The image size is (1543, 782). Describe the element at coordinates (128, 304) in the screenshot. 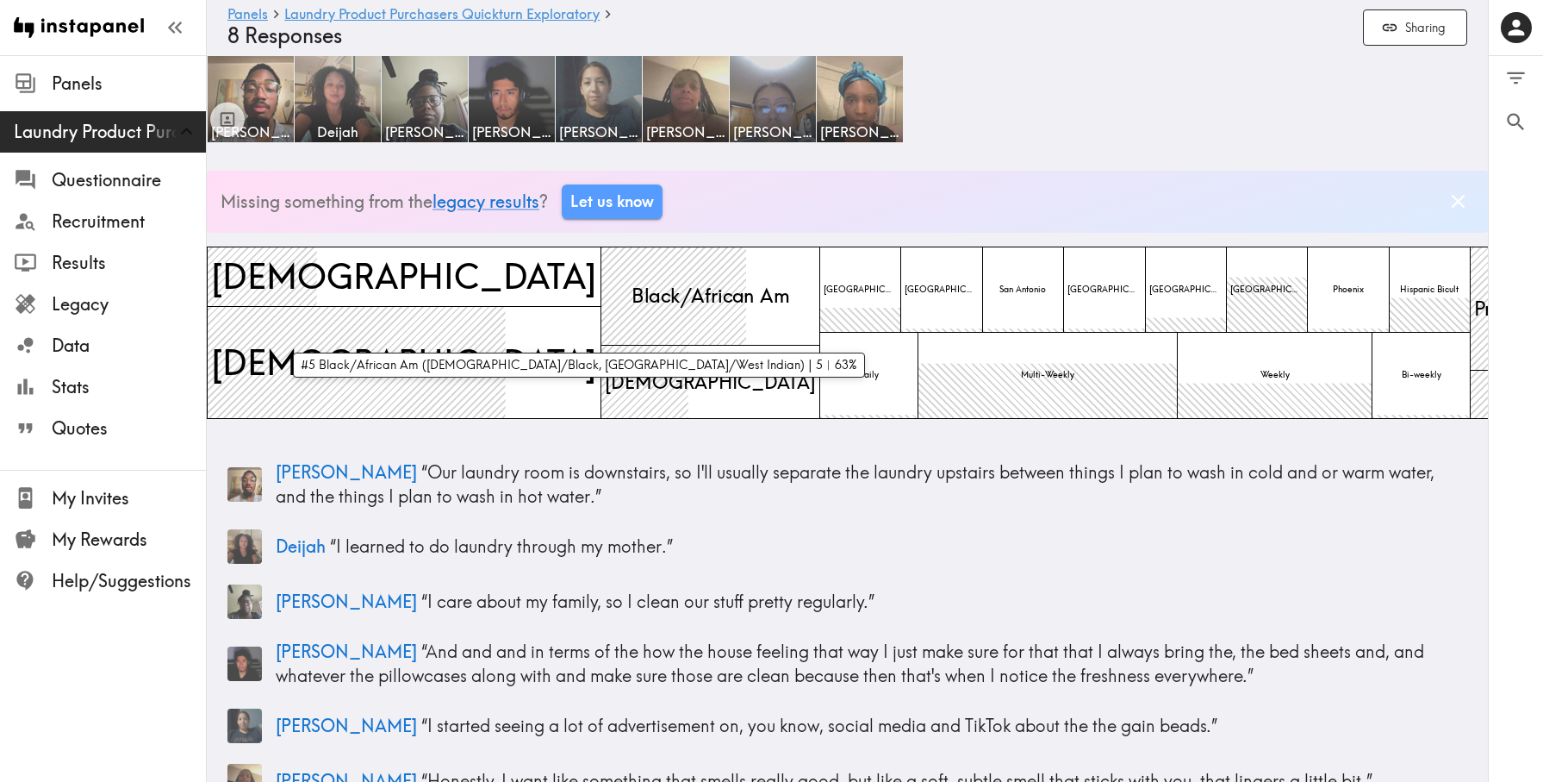

I see `span: Legacy` at that location.